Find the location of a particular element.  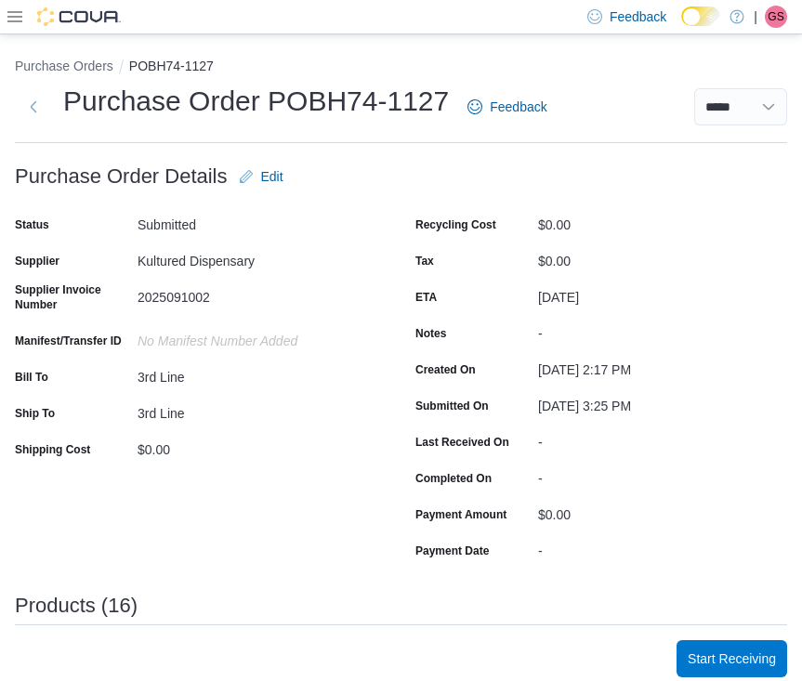

button: Start Receiving is located at coordinates (731, 659).